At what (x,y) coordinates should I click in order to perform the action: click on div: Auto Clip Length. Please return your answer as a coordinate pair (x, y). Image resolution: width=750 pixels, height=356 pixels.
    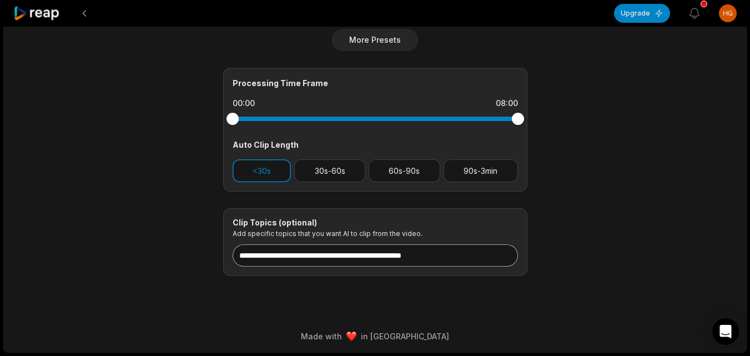
    Looking at the image, I should click on (375, 144).